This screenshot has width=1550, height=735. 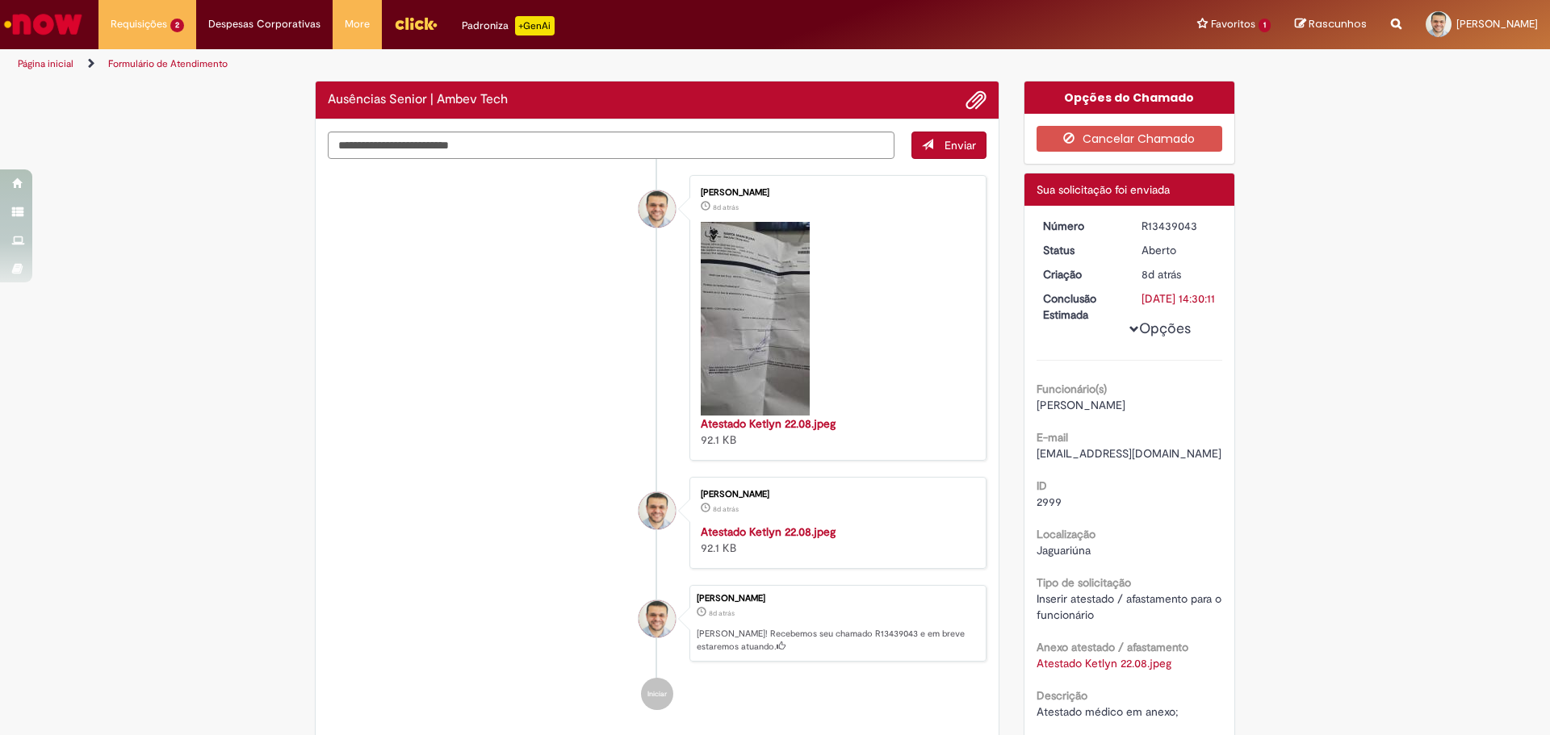 I want to click on time: 22/08/2025 10:30:04, so click(x=726, y=207).